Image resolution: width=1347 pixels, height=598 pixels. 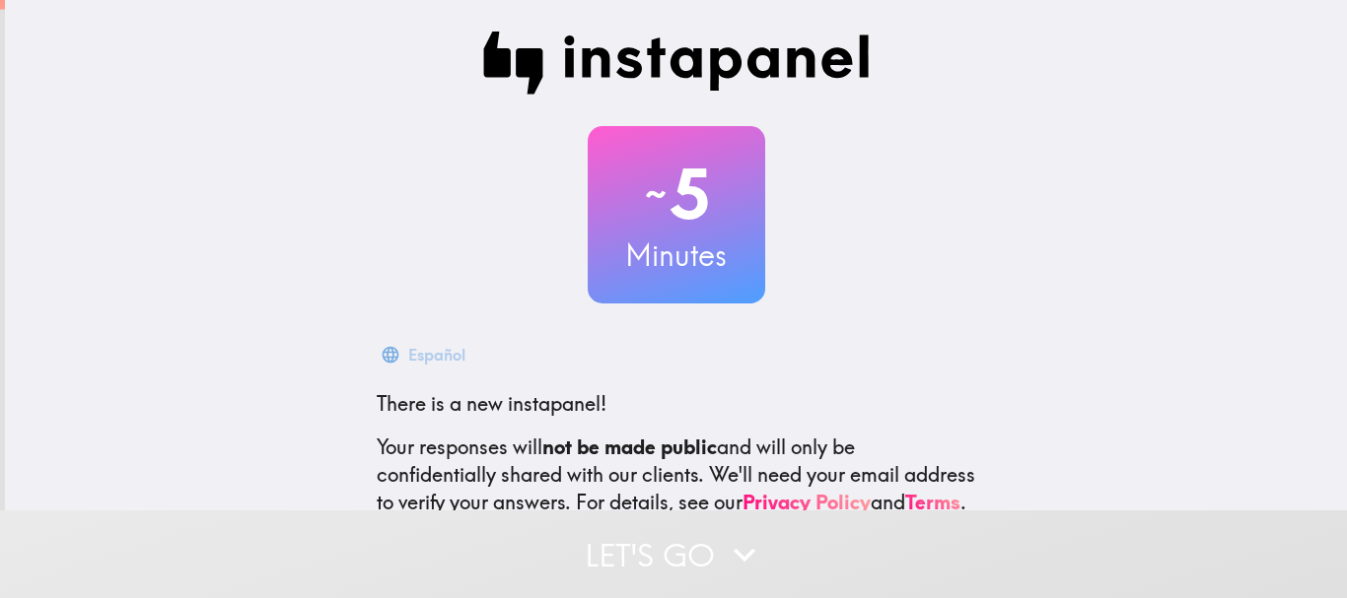 I want to click on a: Terms, so click(x=933, y=502).